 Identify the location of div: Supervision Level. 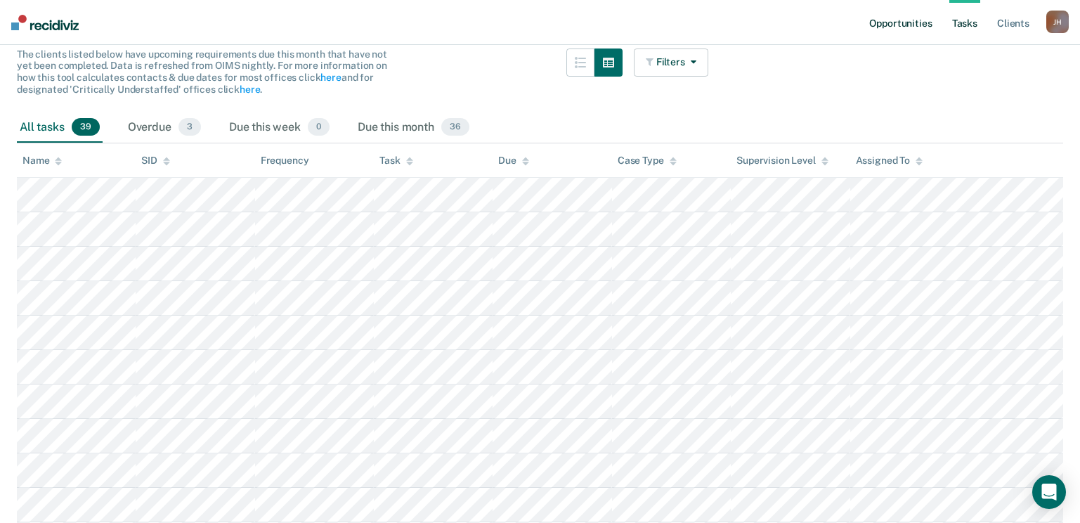
(782, 160).